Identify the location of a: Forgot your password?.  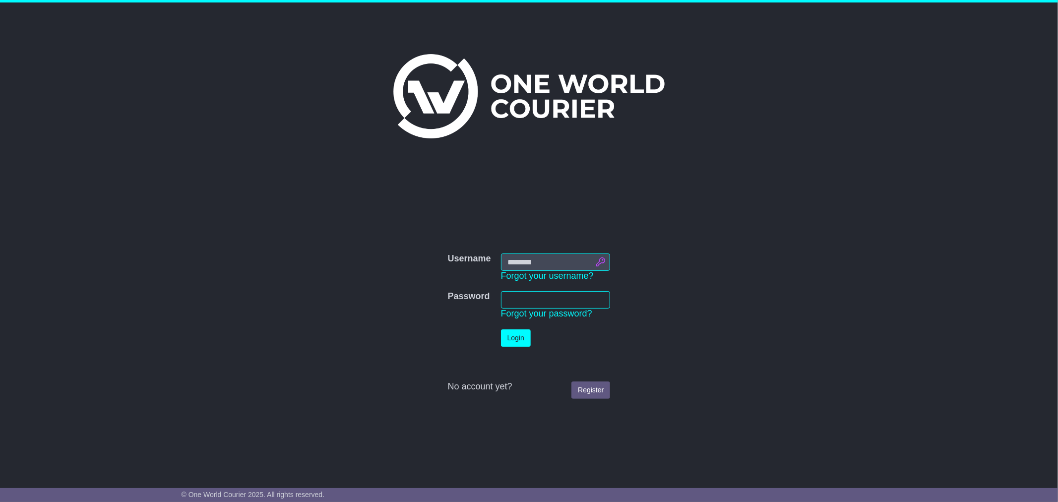
(547, 314).